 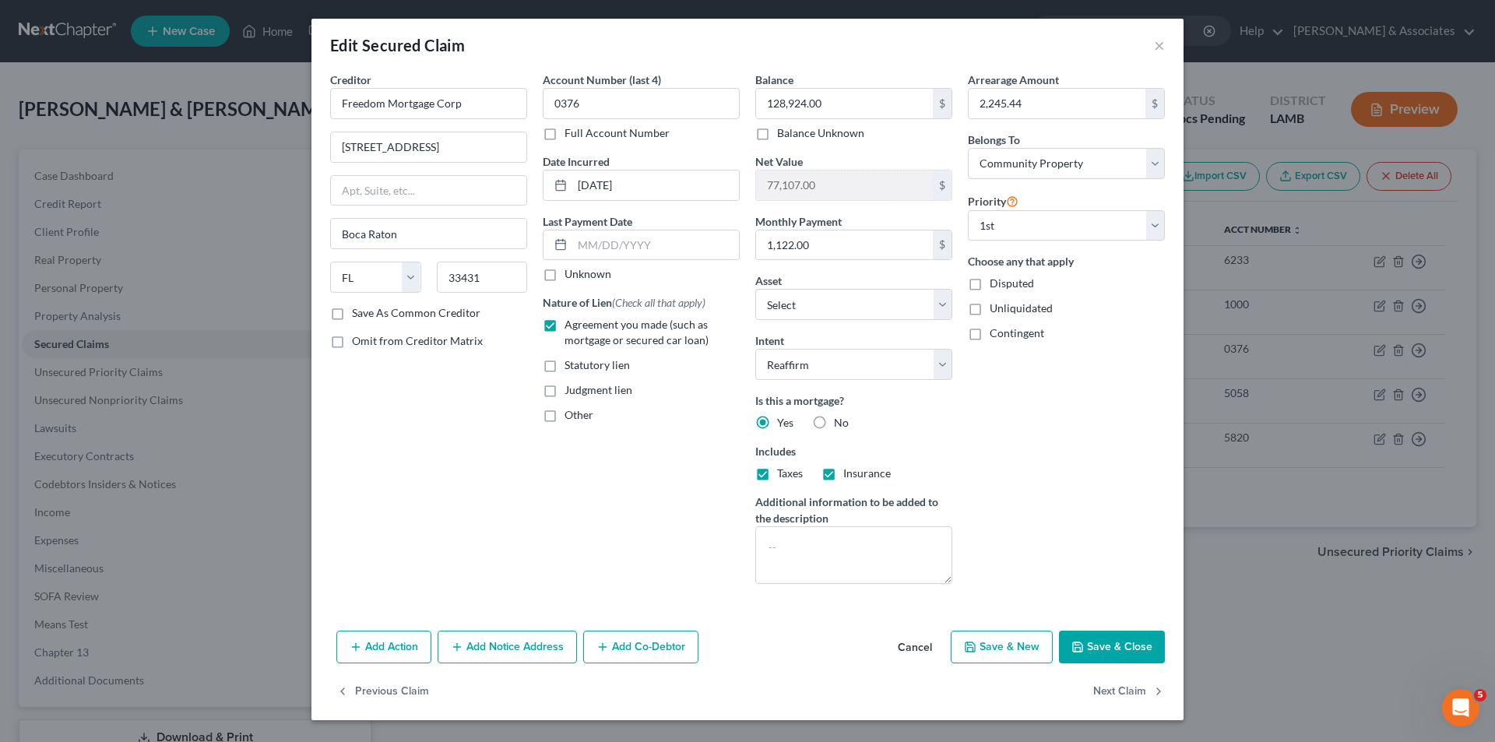 What do you see at coordinates (428, 147) in the screenshot?
I see `input: Enter address...` at bounding box center [428, 147].